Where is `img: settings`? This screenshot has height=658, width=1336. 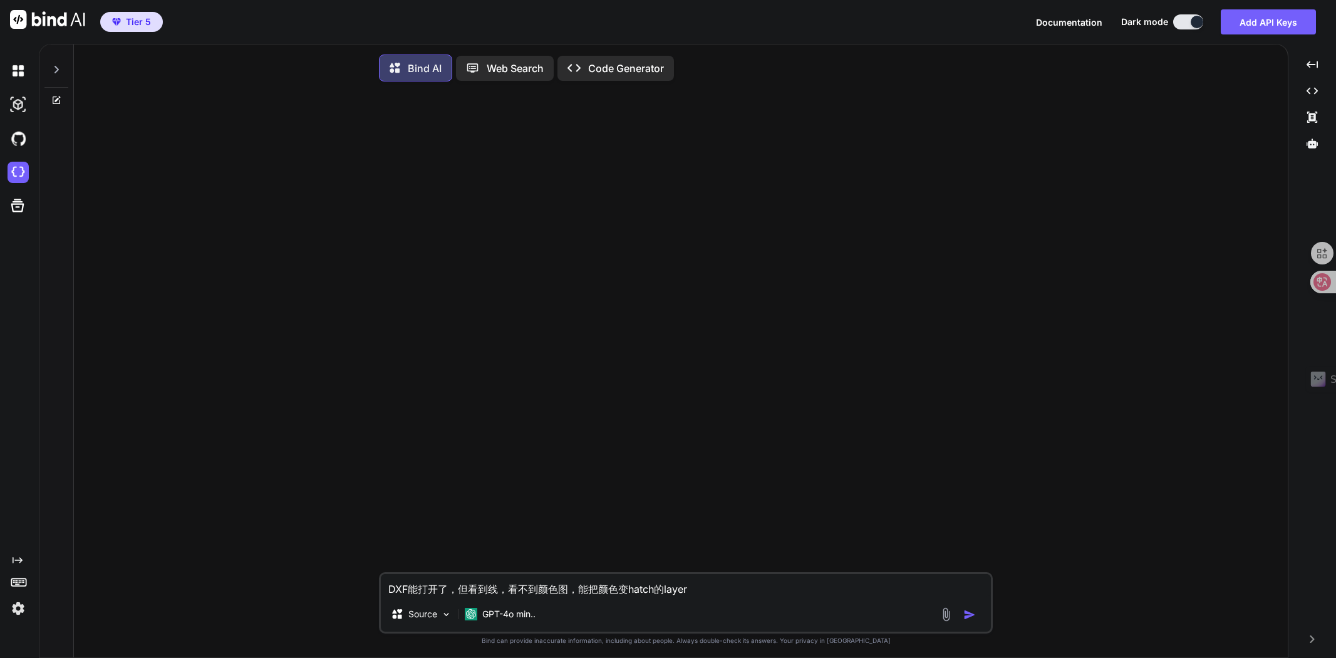 img: settings is located at coordinates (18, 608).